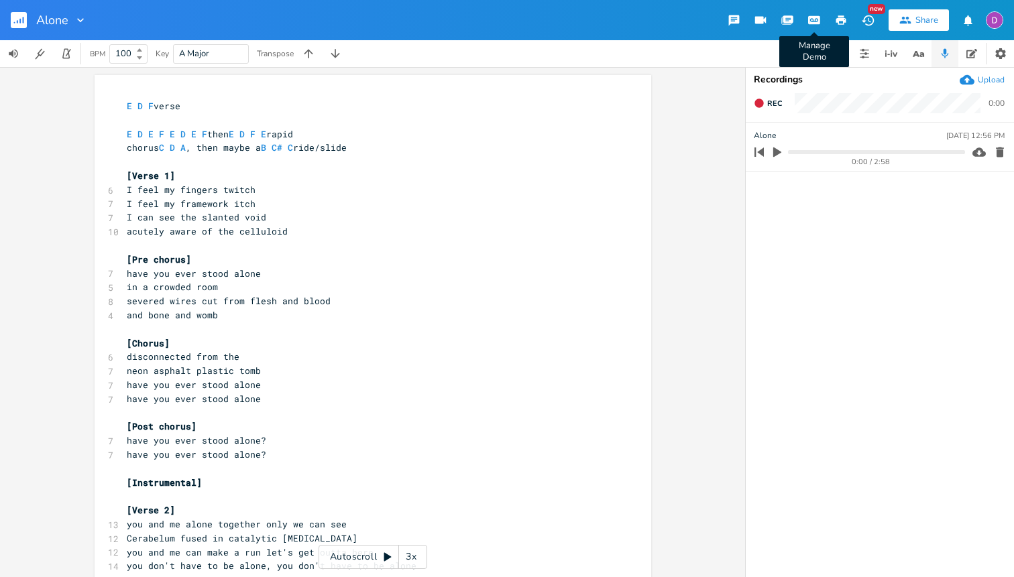 The width and height of the screenshot is (1014, 577). What do you see at coordinates (927, 20) in the screenshot?
I see `div: Share` at bounding box center [927, 20].